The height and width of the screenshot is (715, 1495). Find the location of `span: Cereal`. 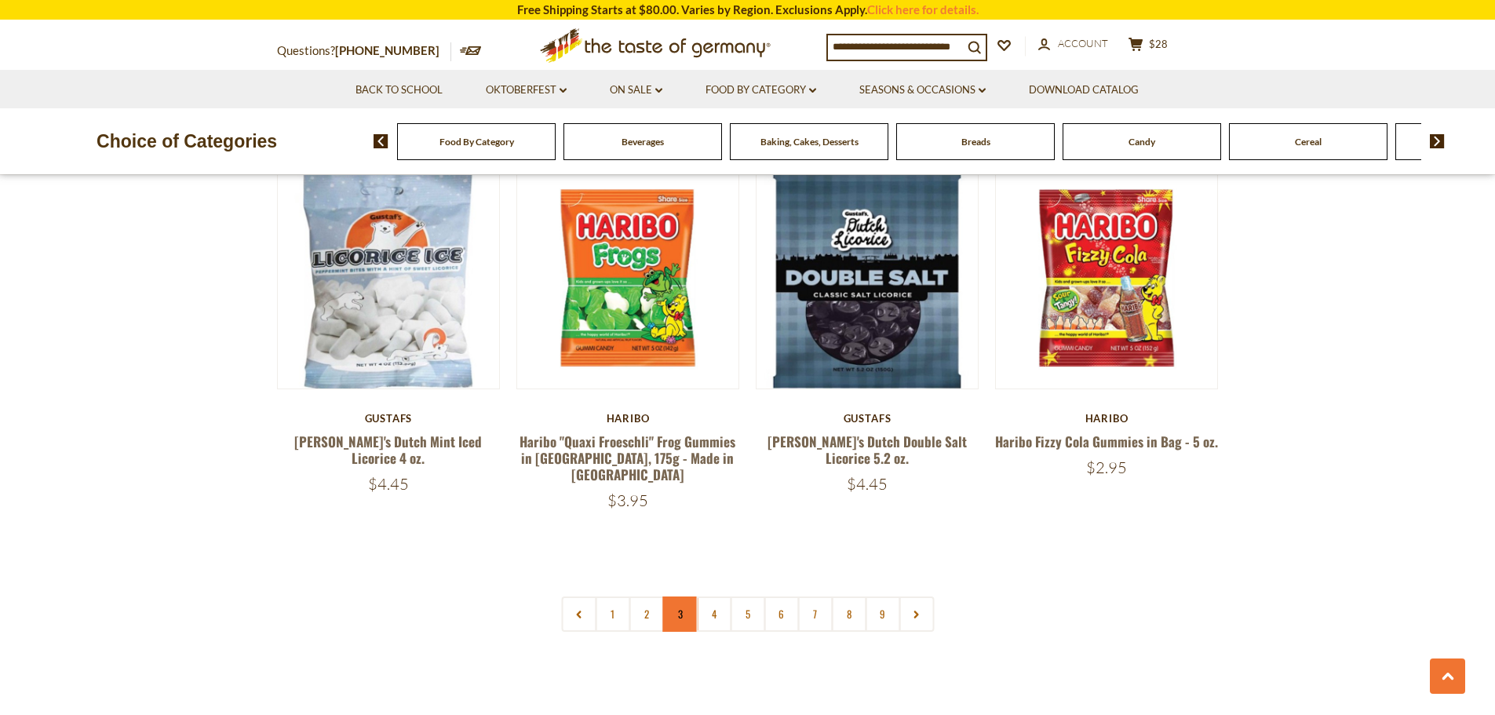

span: Cereal is located at coordinates (1309, 141).